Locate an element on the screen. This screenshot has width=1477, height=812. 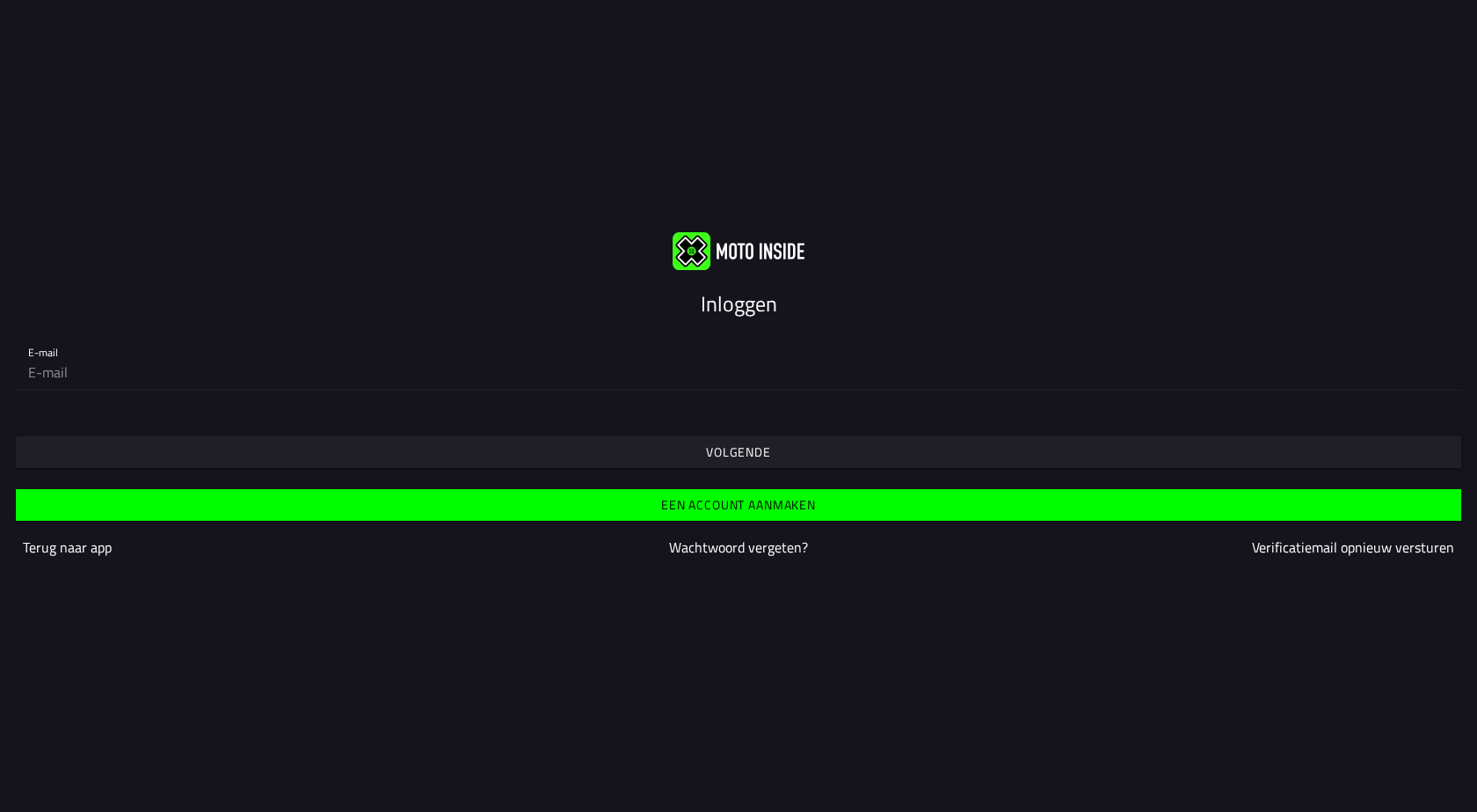
a: Terug naar app is located at coordinates (66, 547).